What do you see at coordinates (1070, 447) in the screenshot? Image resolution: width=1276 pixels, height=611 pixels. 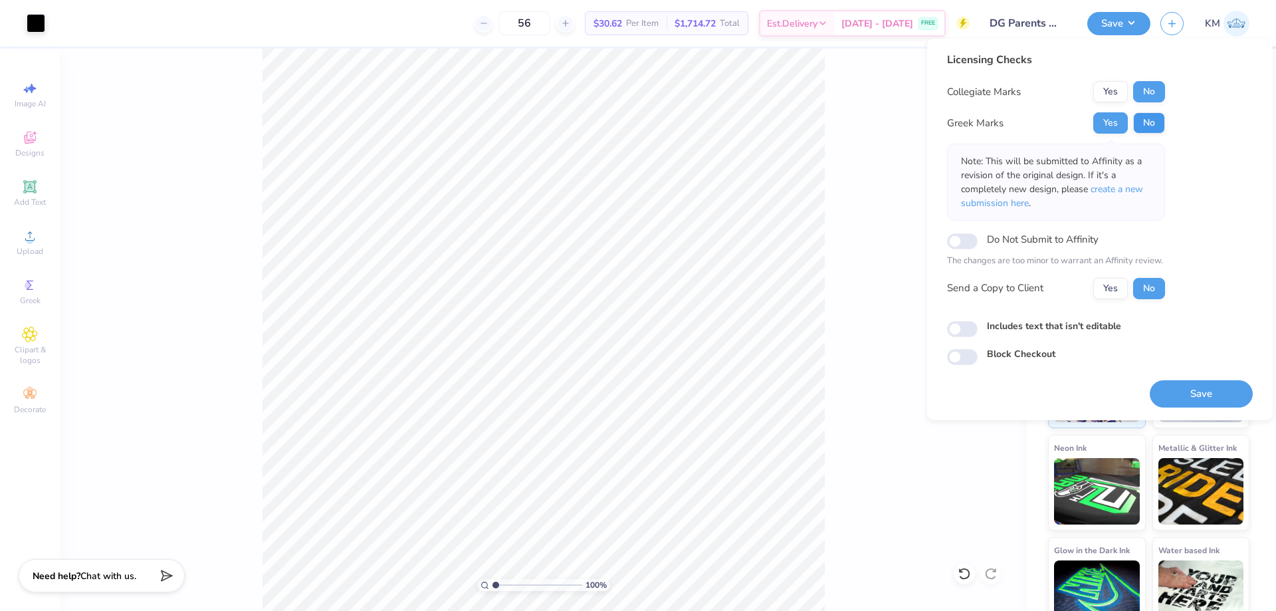 I see `span: Neon Ink` at bounding box center [1070, 447].